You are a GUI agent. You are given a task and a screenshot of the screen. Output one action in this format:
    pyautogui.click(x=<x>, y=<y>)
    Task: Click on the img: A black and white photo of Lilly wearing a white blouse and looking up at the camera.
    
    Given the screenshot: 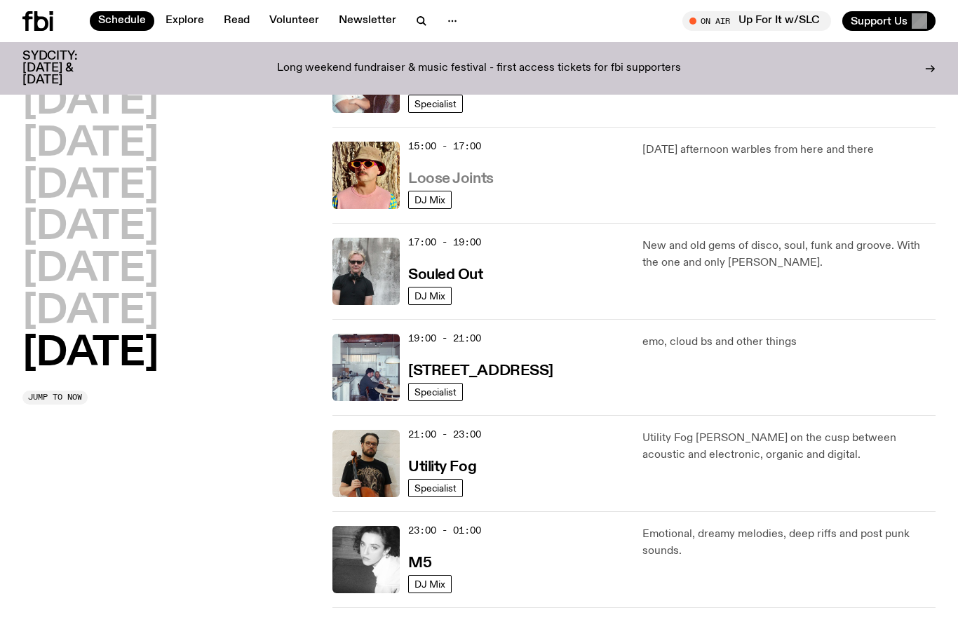 What is the action you would take?
    pyautogui.click(x=366, y=560)
    